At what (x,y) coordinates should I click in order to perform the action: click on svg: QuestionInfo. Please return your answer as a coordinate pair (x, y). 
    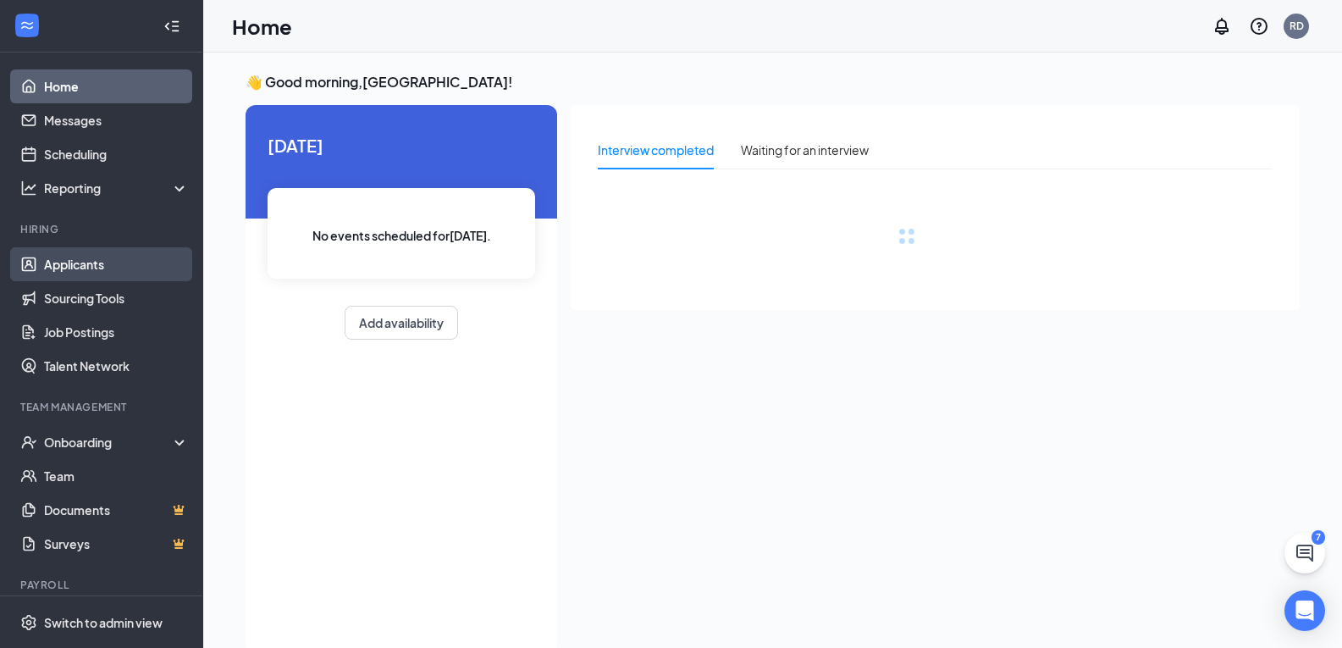
    Looking at the image, I should click on (1259, 26).